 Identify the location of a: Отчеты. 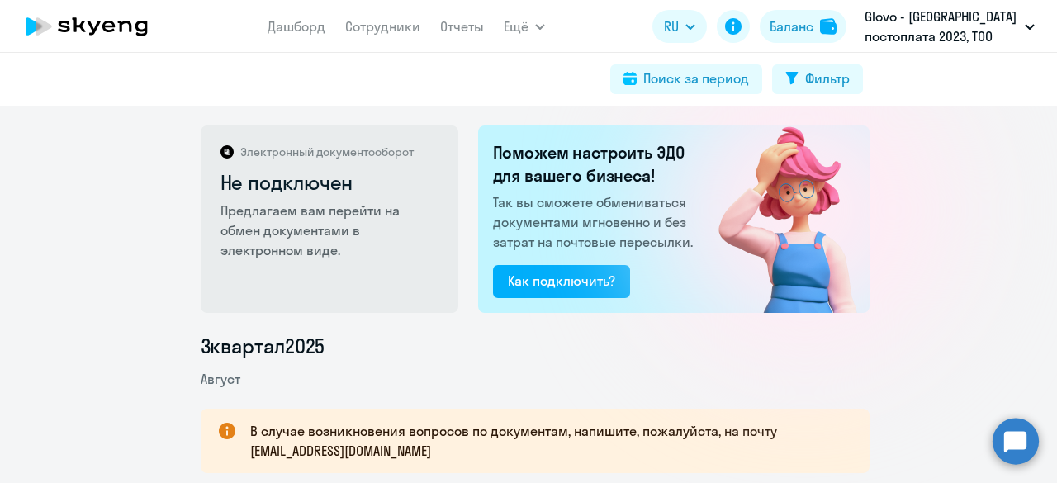
(462, 26).